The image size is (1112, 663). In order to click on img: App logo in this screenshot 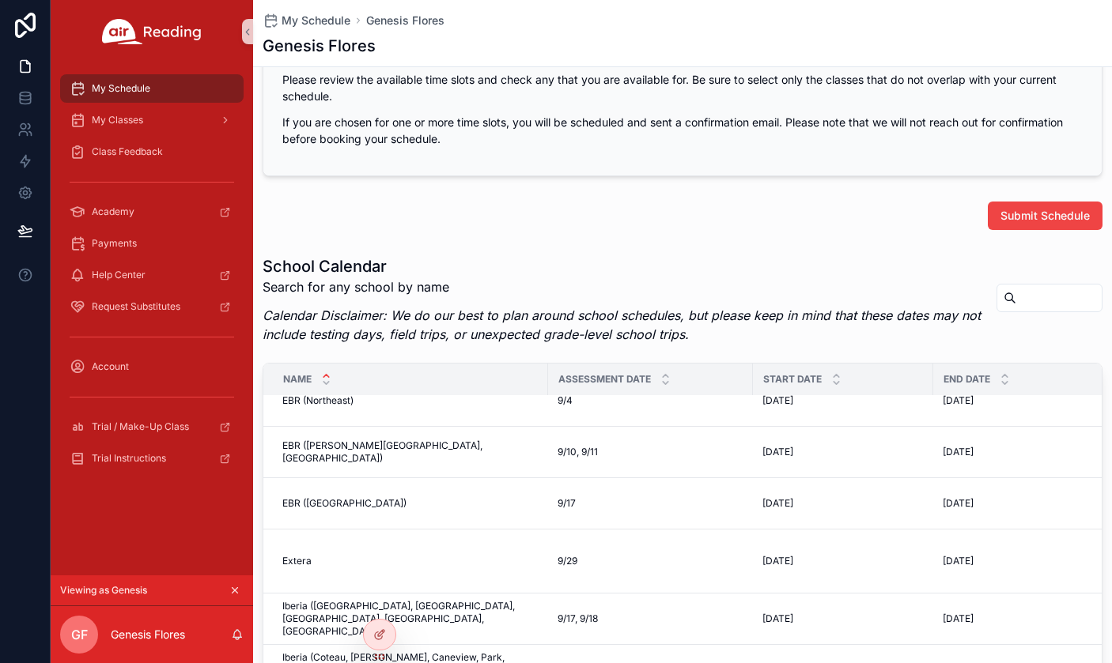, I will do `click(152, 32)`.